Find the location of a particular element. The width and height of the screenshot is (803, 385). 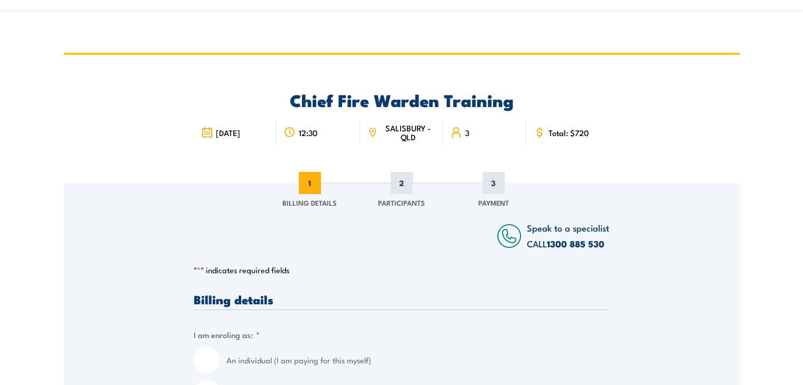

a: 1300 885 530 is located at coordinates (576, 244).